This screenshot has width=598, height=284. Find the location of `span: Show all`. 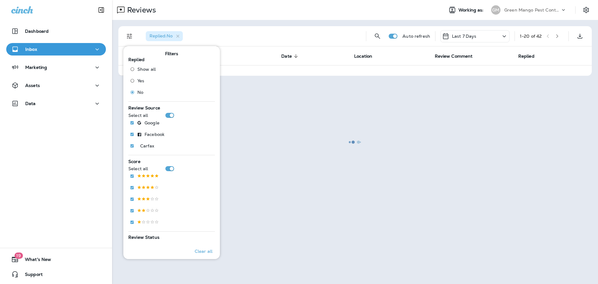

span: Show all is located at coordinates (146, 69).